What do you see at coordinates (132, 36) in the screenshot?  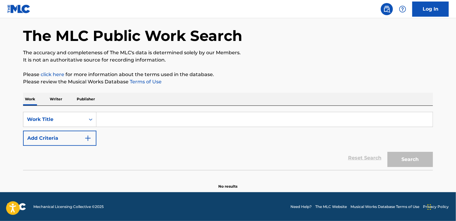 I see `h1: The MLC Public Work Search` at bounding box center [132, 36].